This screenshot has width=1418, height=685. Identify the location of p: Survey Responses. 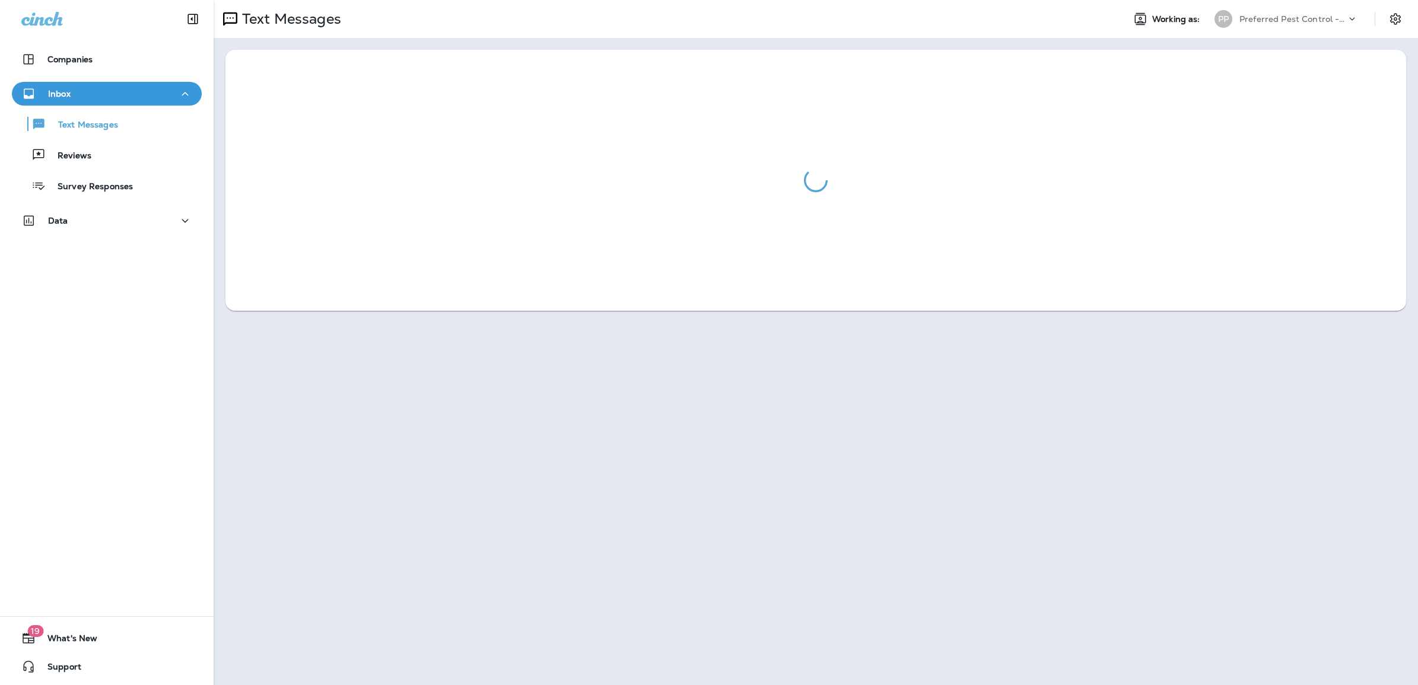
(89, 187).